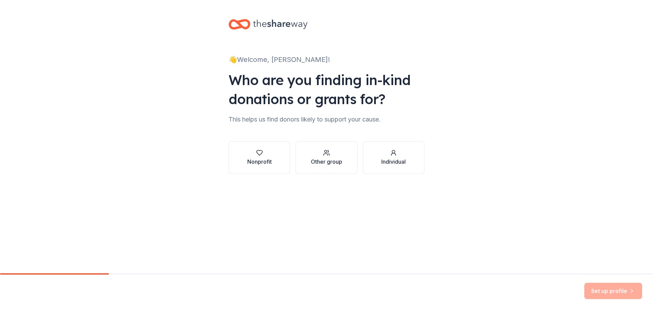  I want to click on div: Individual, so click(393, 161).